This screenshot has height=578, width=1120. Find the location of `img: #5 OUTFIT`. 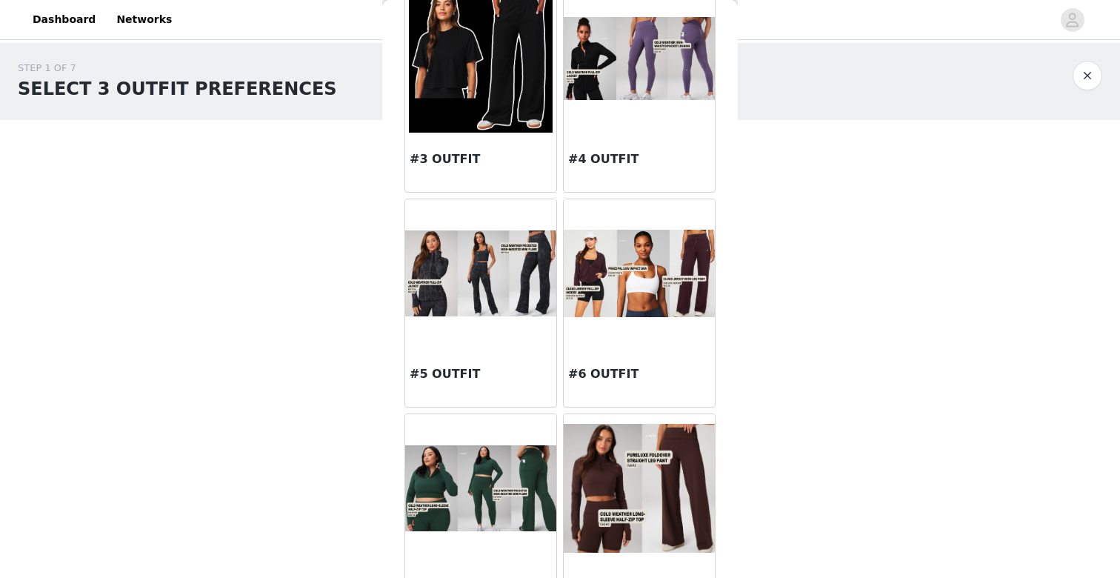

img: #5 OUTFIT is located at coordinates (481, 273).